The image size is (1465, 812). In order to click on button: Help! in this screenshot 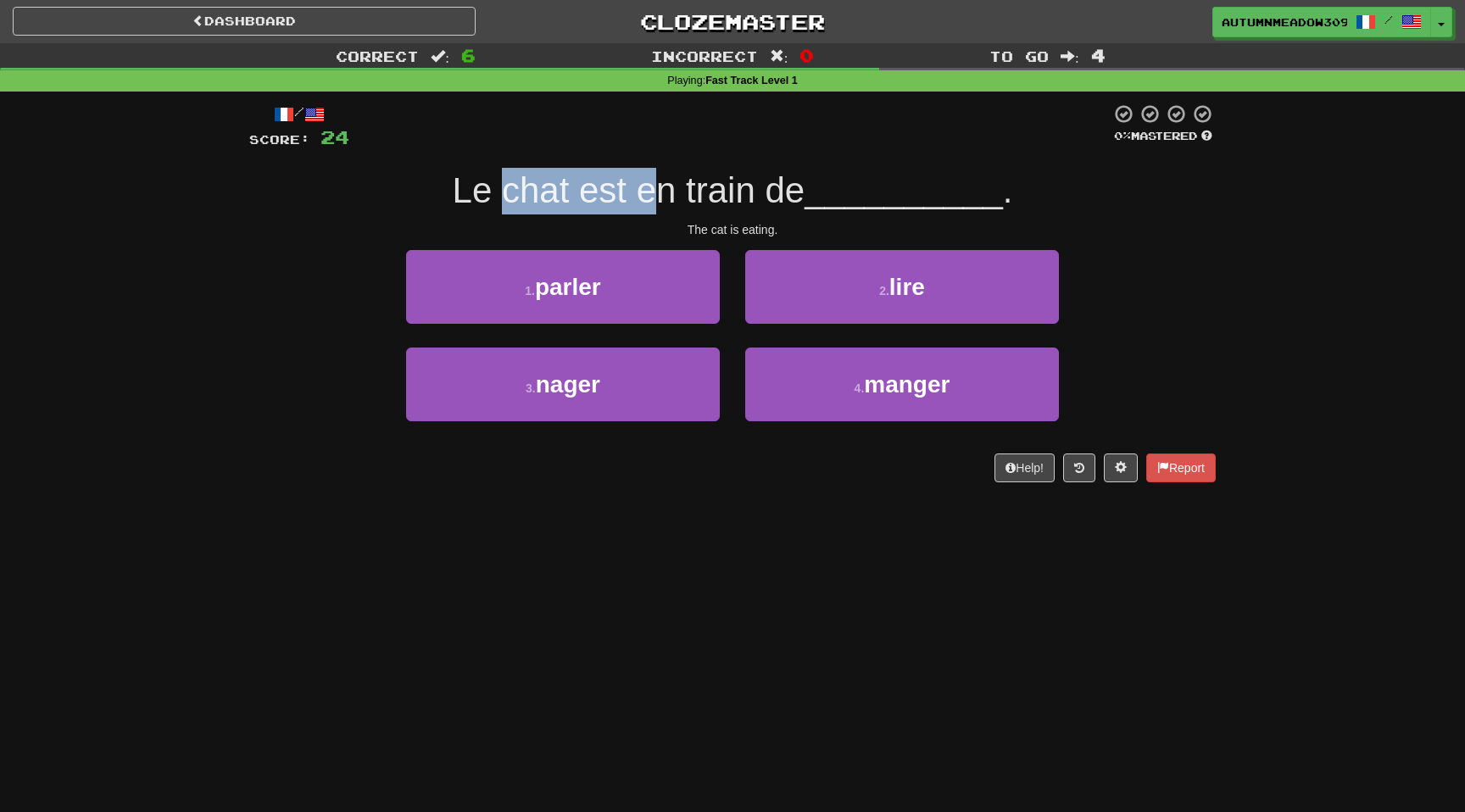, I will do `click(1024, 468)`.